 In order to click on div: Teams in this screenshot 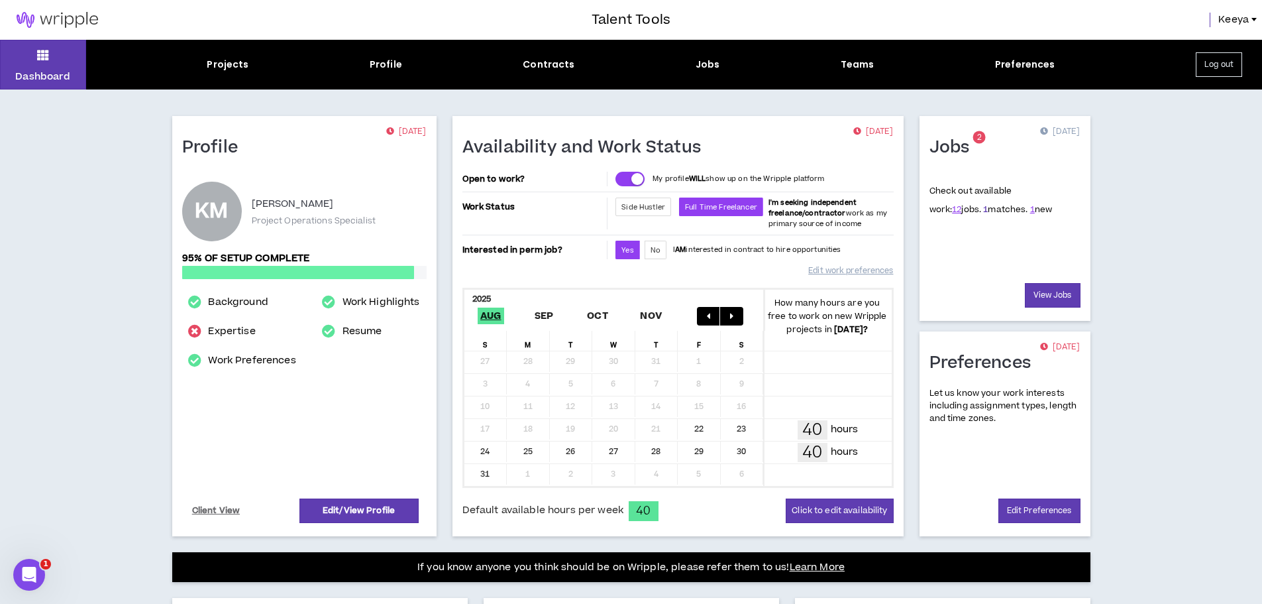, I will do `click(857, 64)`.